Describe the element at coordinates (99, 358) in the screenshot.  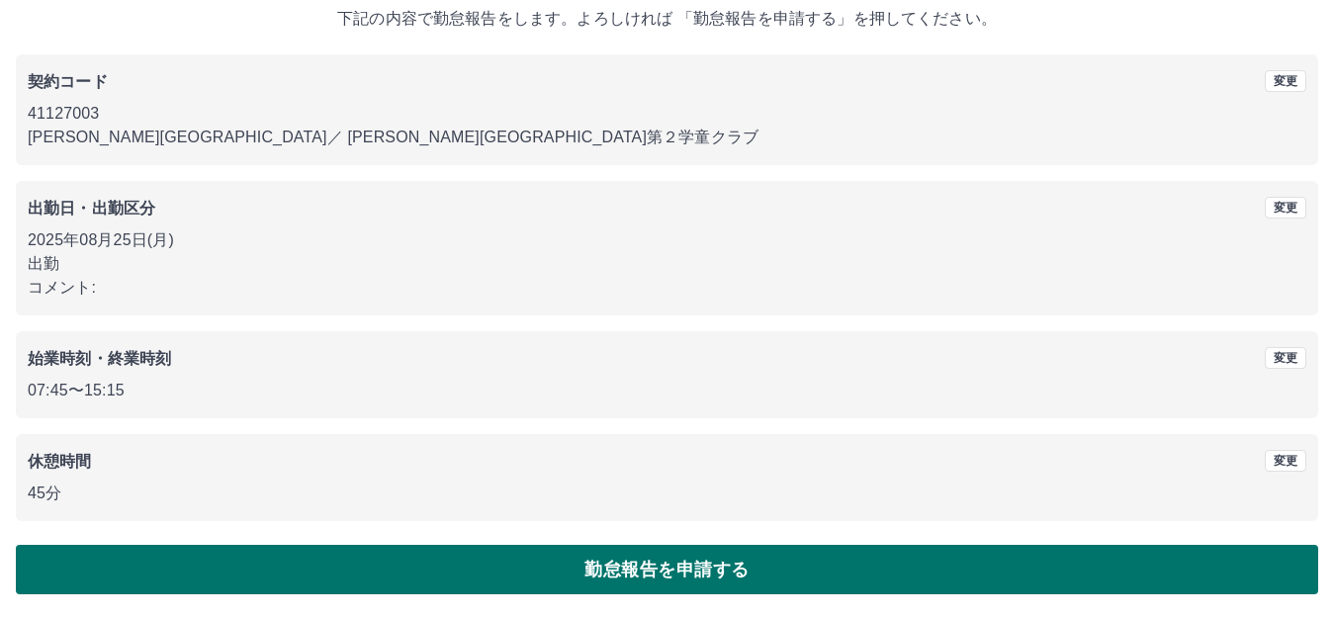
I see `b: 始業時刻・終業時刻` at that location.